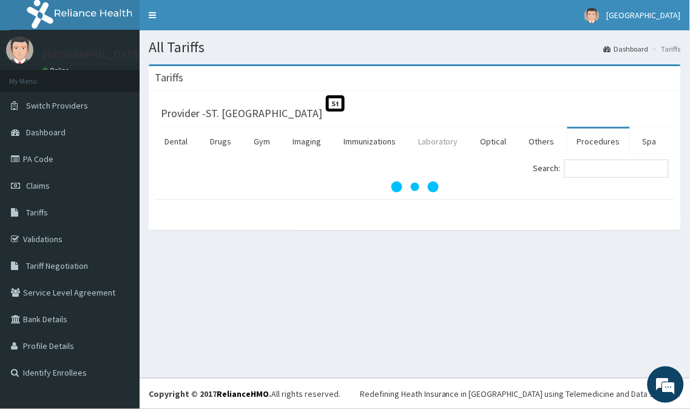  I want to click on textarea: Type your message and hit 'Enter', so click(118, 298).